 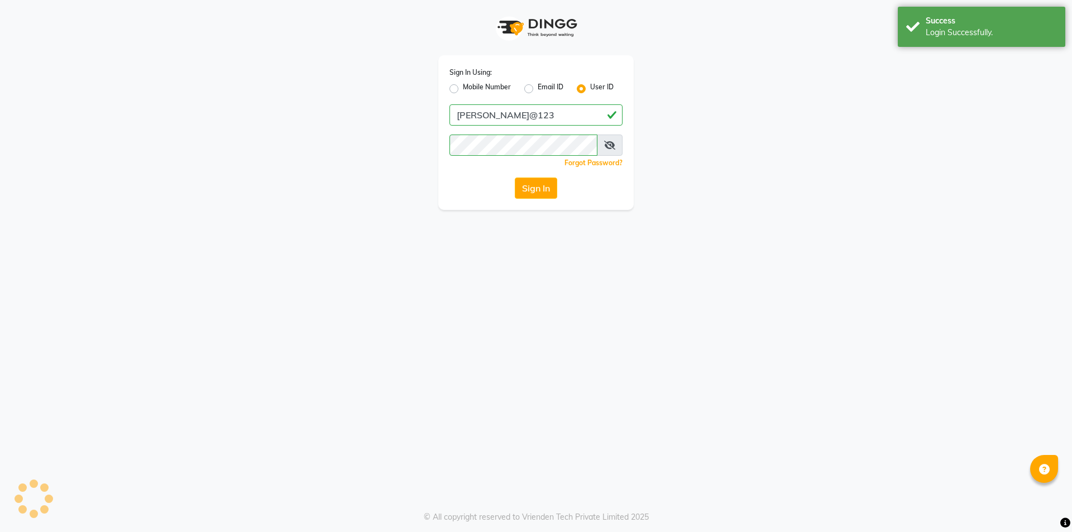 What do you see at coordinates (536, 27) in the screenshot?
I see `img: logo1.svg` at bounding box center [536, 27].